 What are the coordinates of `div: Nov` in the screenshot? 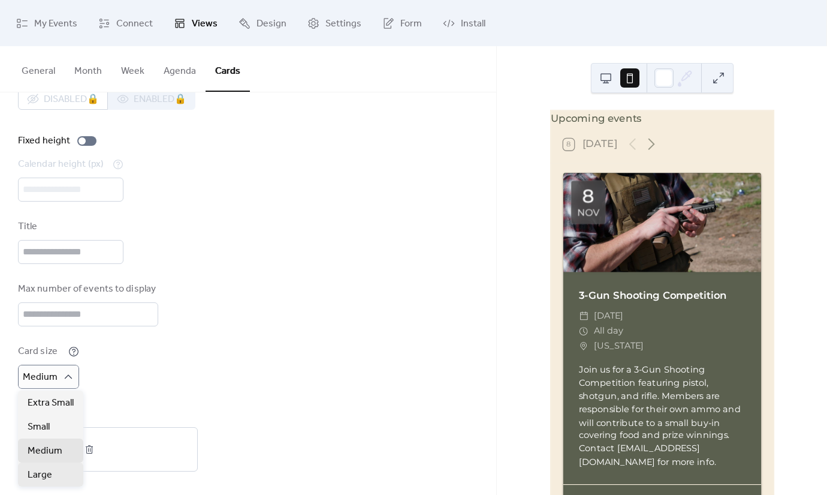 It's located at (588, 213).